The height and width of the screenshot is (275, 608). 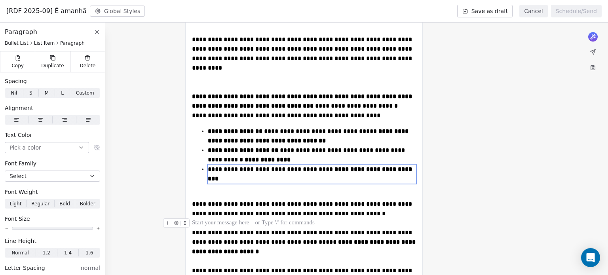 What do you see at coordinates (18, 135) in the screenshot?
I see `span: Text Color` at bounding box center [18, 135].